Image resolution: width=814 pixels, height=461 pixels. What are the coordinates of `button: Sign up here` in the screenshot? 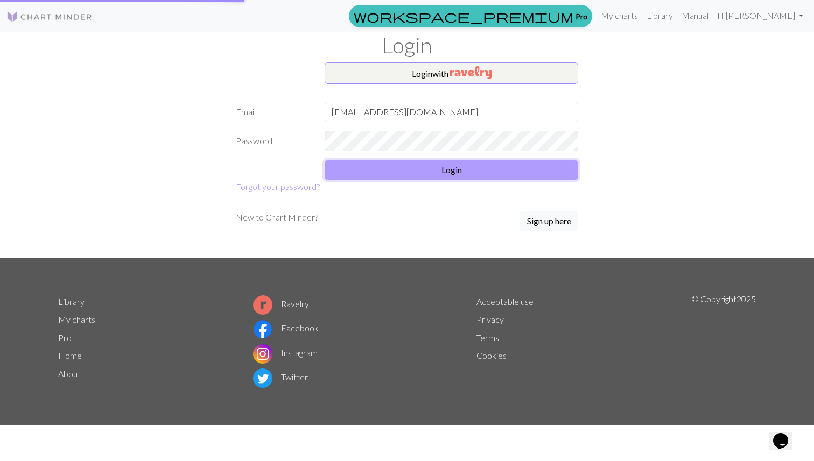 It's located at (549, 221).